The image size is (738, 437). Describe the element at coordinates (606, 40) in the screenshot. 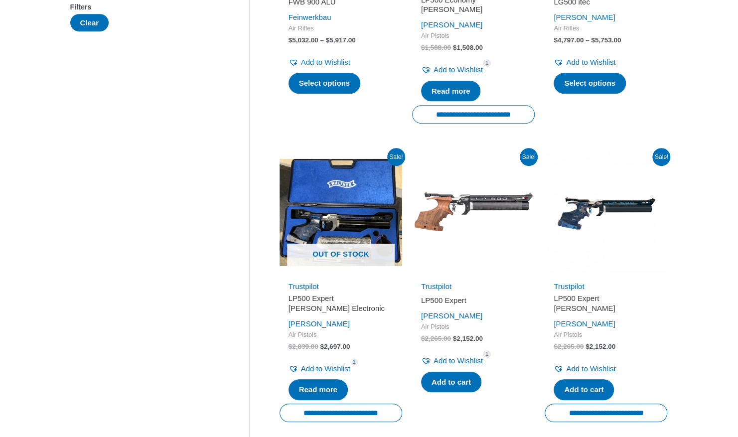

I see `bdi: 5,753.00` at that location.